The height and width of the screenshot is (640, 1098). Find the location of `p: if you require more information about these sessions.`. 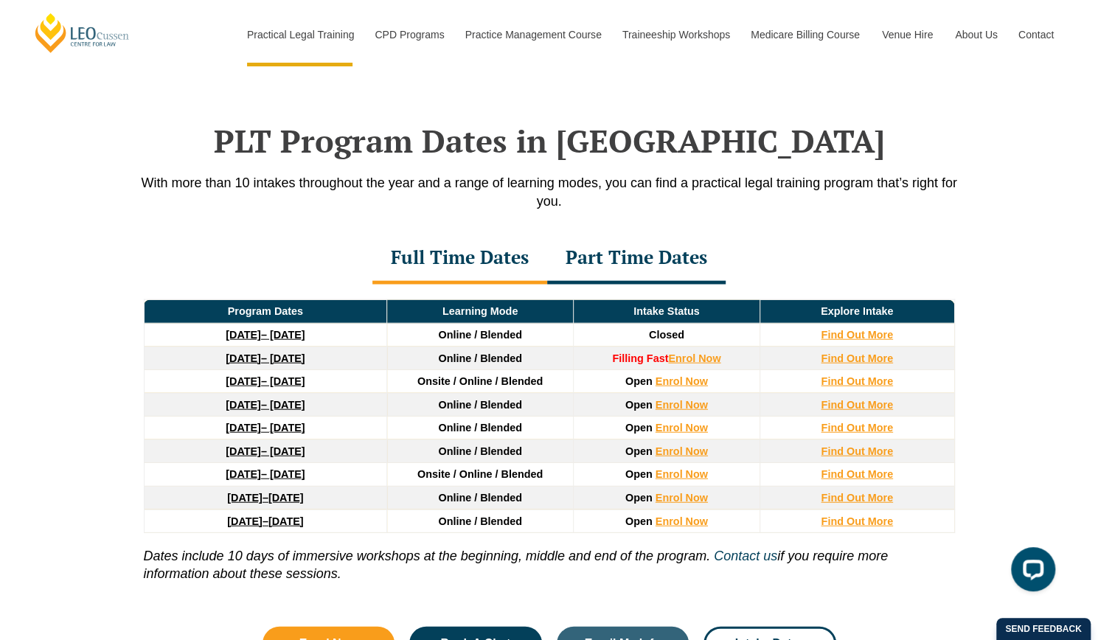

p: if you require more information about these sessions. is located at coordinates (549, 558).